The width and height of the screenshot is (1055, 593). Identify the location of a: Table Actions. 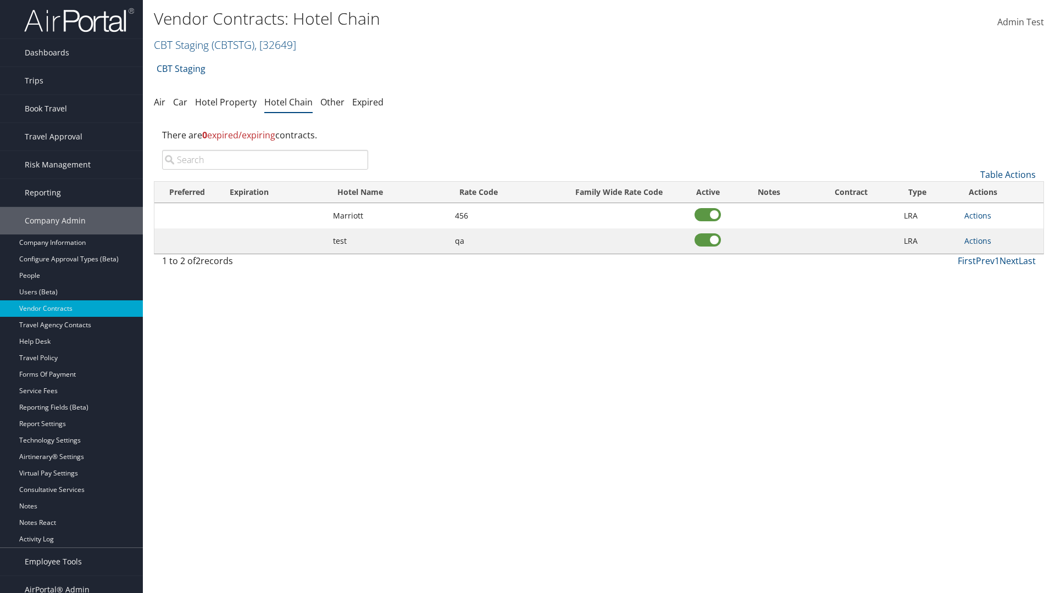
(1008, 175).